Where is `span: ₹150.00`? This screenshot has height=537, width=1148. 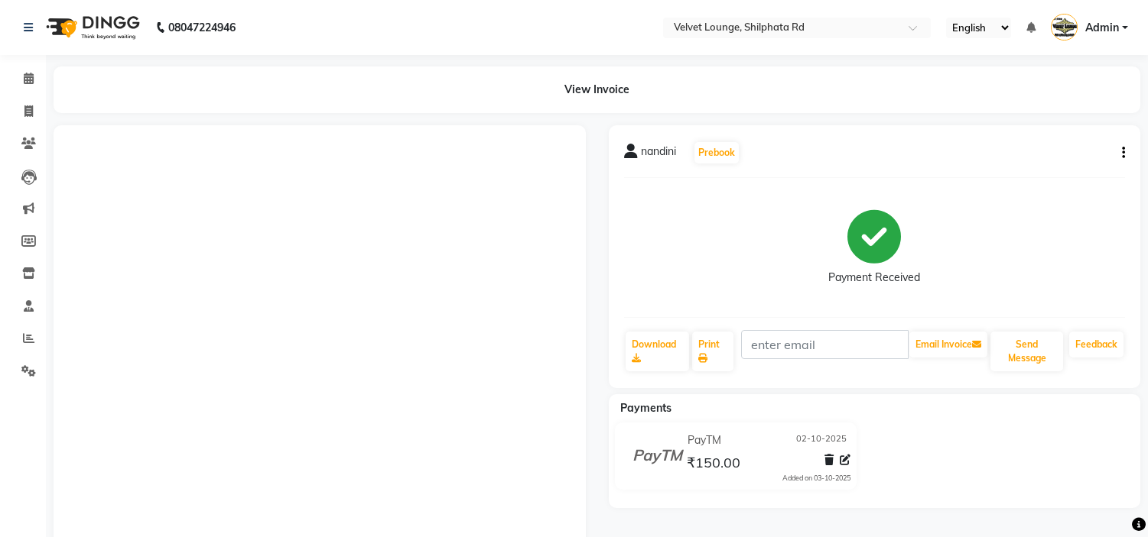 span: ₹150.00 is located at coordinates (713, 465).